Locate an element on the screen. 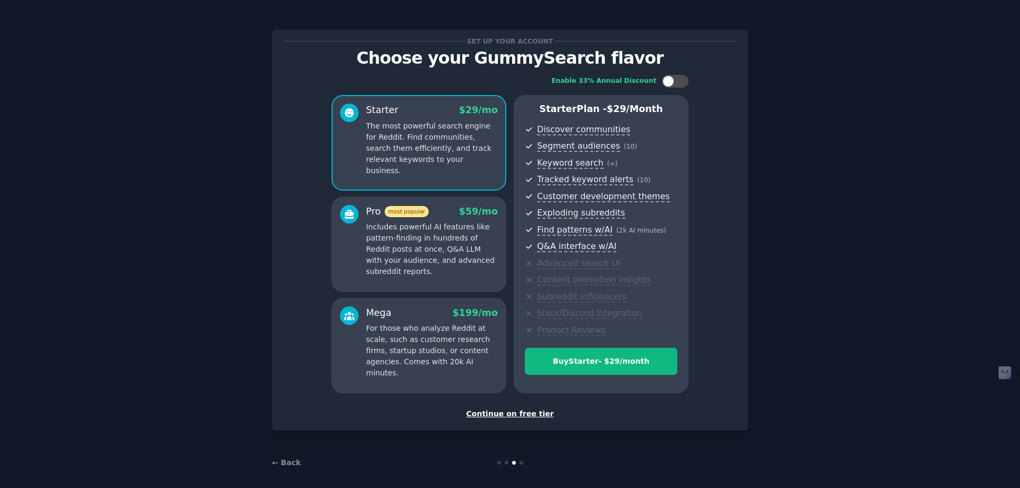 The image size is (1020, 488). span: $ 29 /mo is located at coordinates (478, 110).